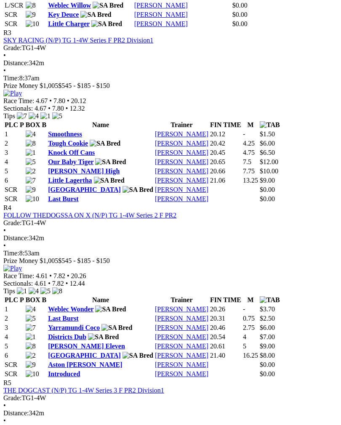  I want to click on img: 9, so click(31, 15).